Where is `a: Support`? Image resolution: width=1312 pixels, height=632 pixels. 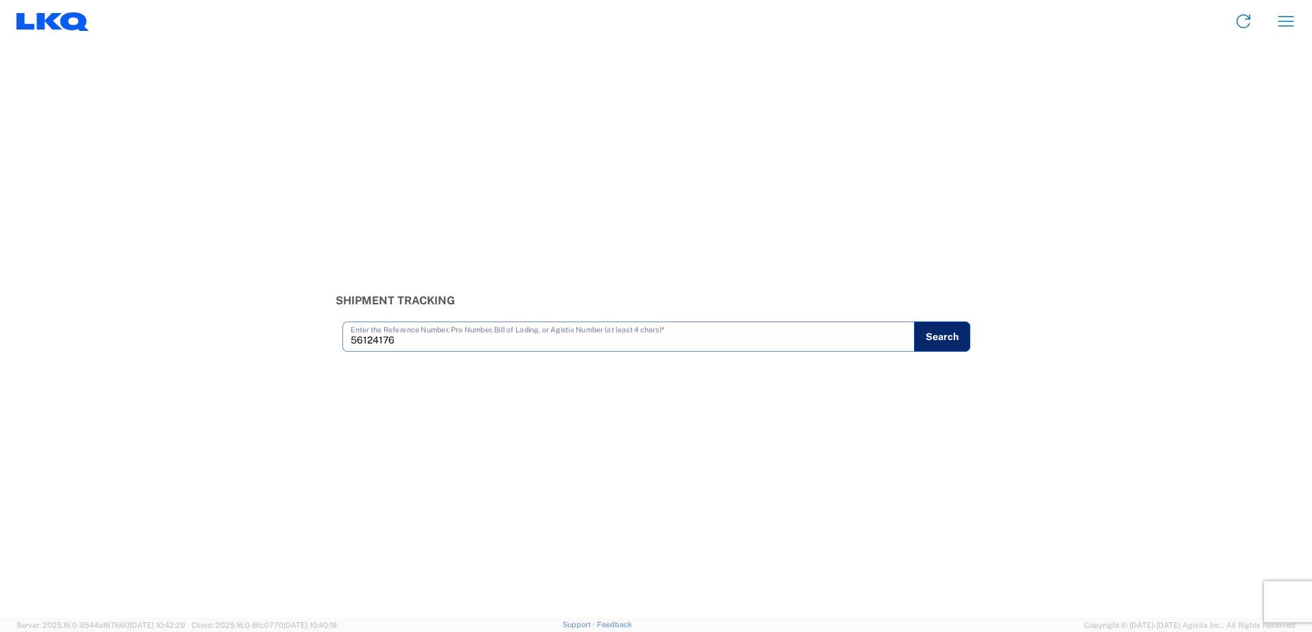 a: Support is located at coordinates (580, 624).